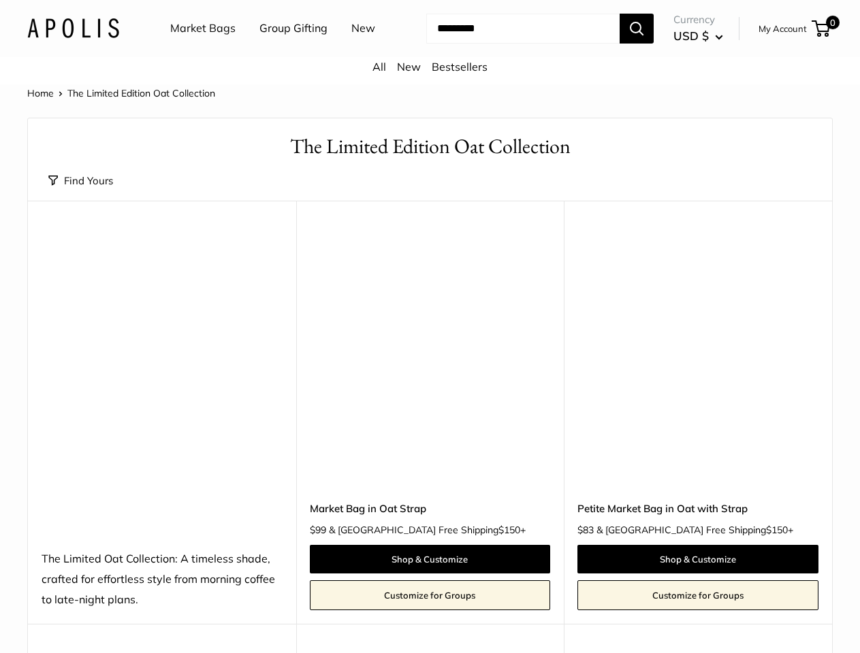 Image resolution: width=860 pixels, height=653 pixels. I want to click on img: Apolis, so click(73, 28).